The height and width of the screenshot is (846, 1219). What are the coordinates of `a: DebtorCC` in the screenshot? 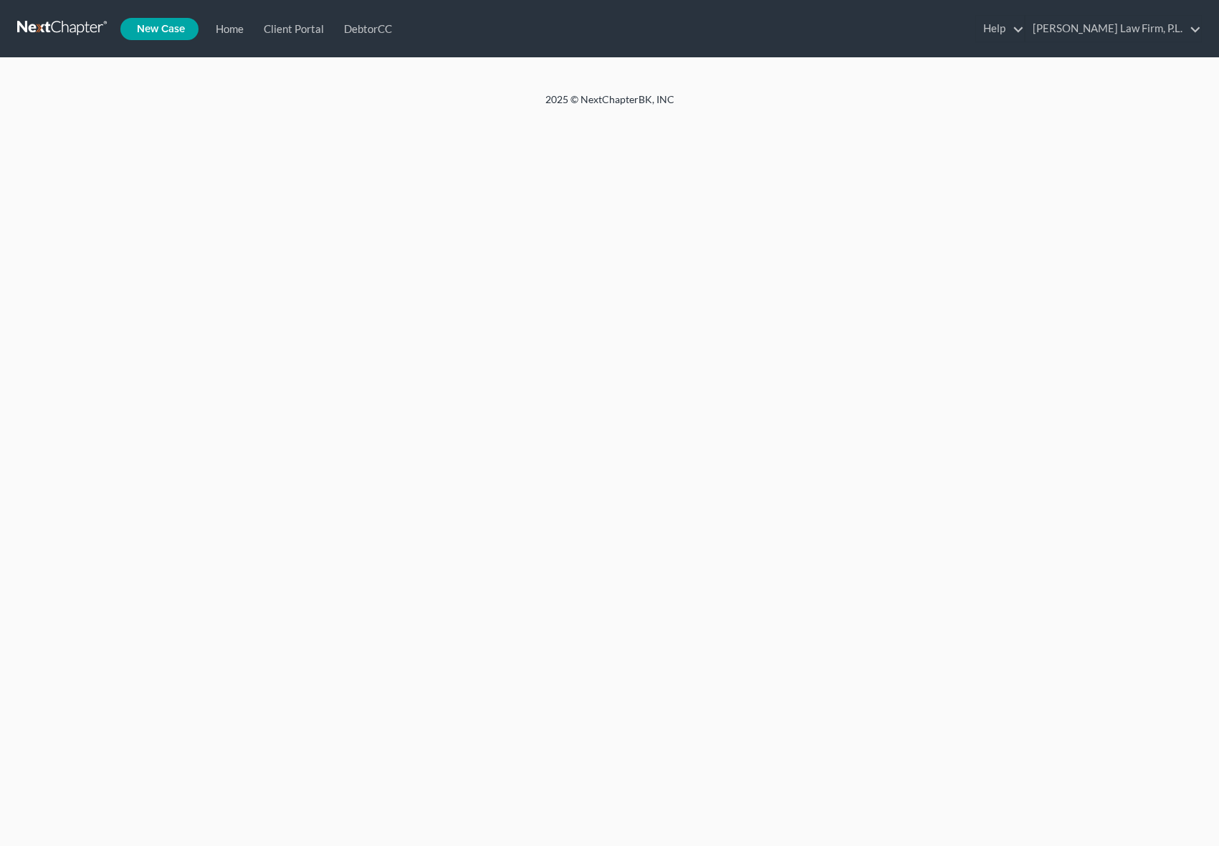 It's located at (365, 29).